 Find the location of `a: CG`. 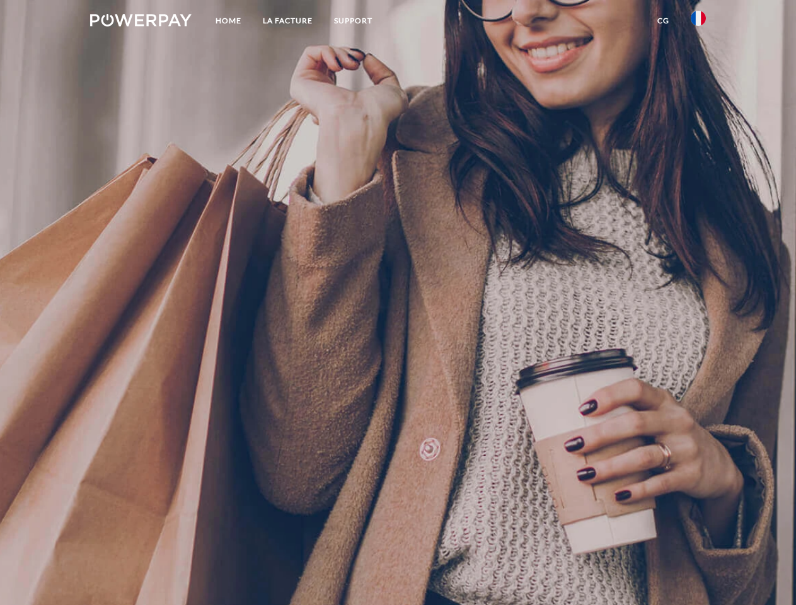

a: CG is located at coordinates (663, 21).